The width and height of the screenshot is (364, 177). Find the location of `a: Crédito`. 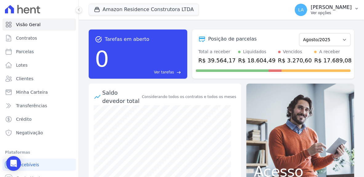

a: Crédito is located at coordinates (39, 120).